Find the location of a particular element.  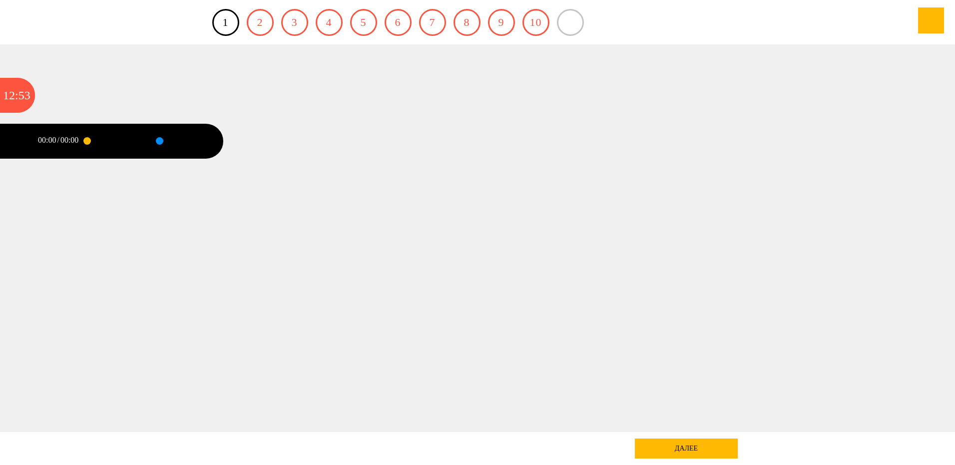

a: далее is located at coordinates (686, 449).